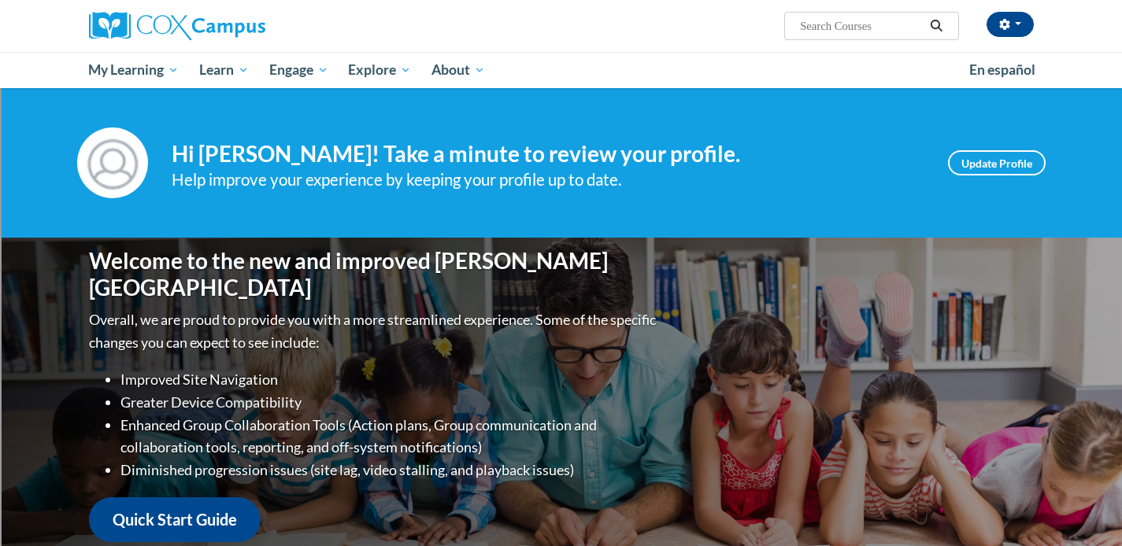 The height and width of the screenshot is (546, 1122). Describe the element at coordinates (1010, 24) in the screenshot. I see `button: Account Settings` at that location.